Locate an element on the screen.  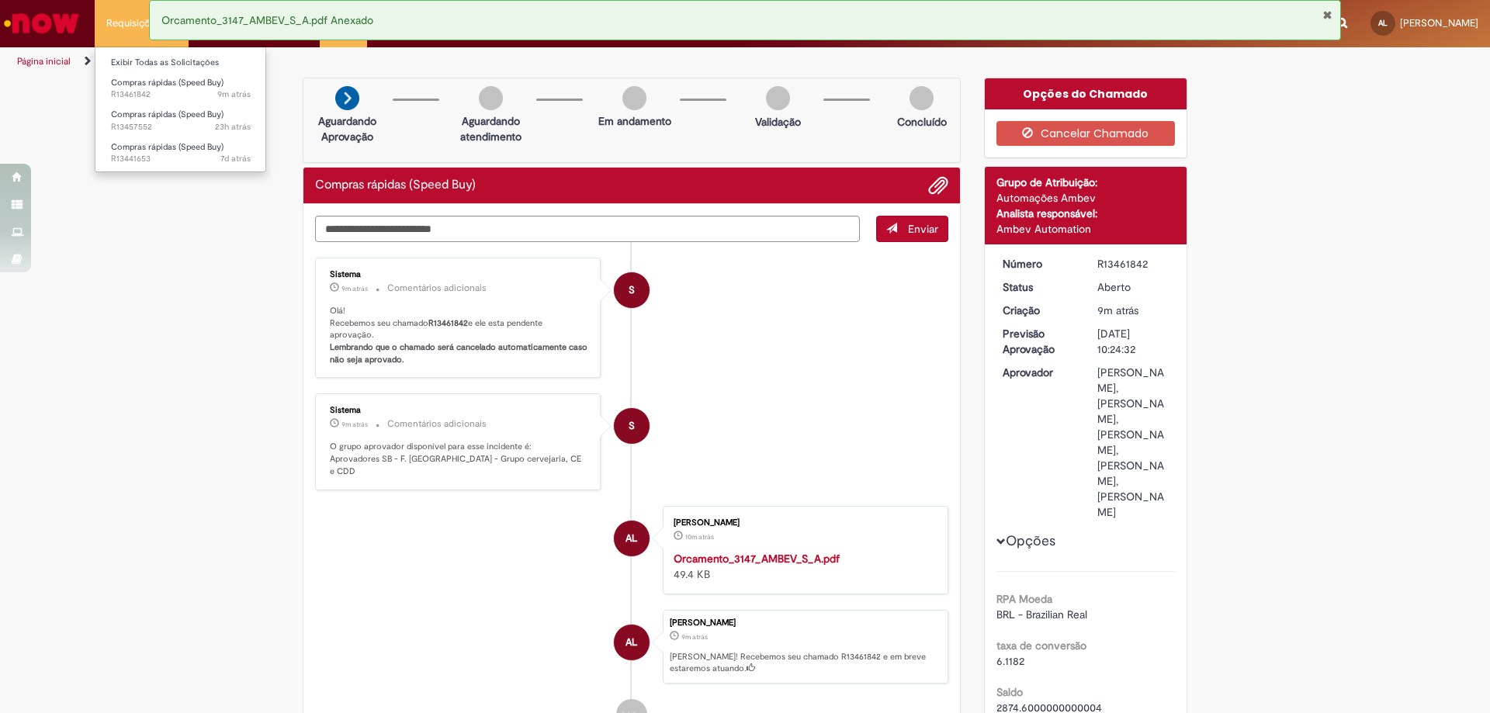
div: 29/08/2025 11:24:32 is located at coordinates (1133, 310).